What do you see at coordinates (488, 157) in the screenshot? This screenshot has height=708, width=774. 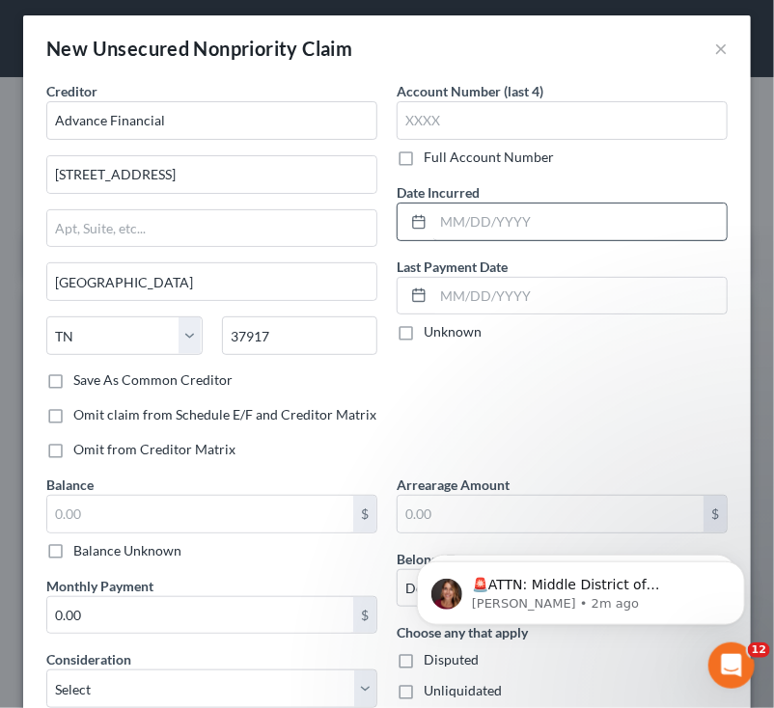 I see `label: Full Account Number` at bounding box center [488, 157].